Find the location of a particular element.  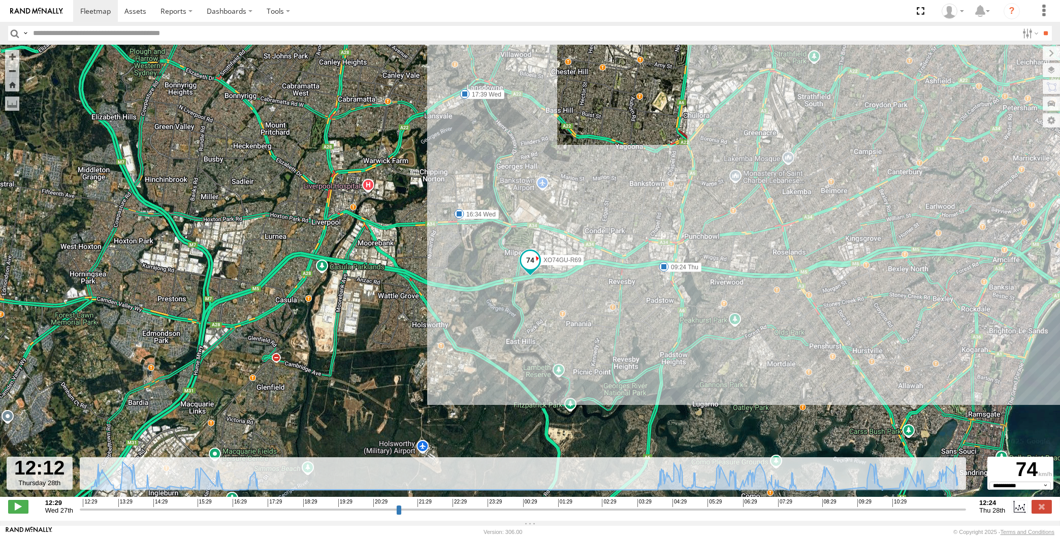

span: Wed 27th Aug 2025 is located at coordinates (59, 510).